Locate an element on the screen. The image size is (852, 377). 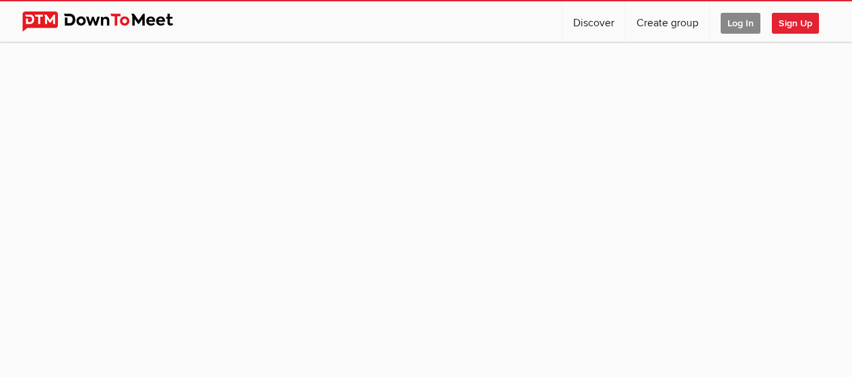
a: Log In is located at coordinates (740, 22).